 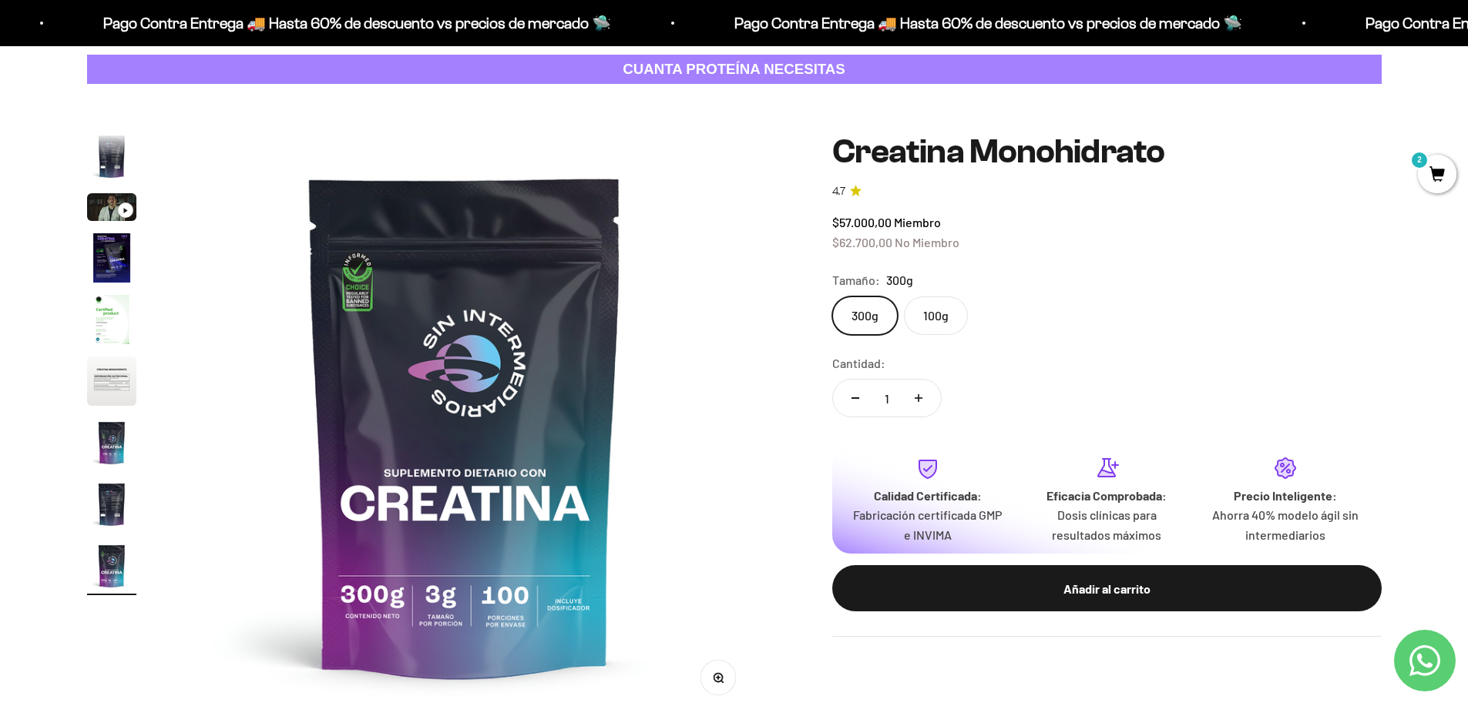 I want to click on button: Añadir al carrito, so click(x=1106, y=589).